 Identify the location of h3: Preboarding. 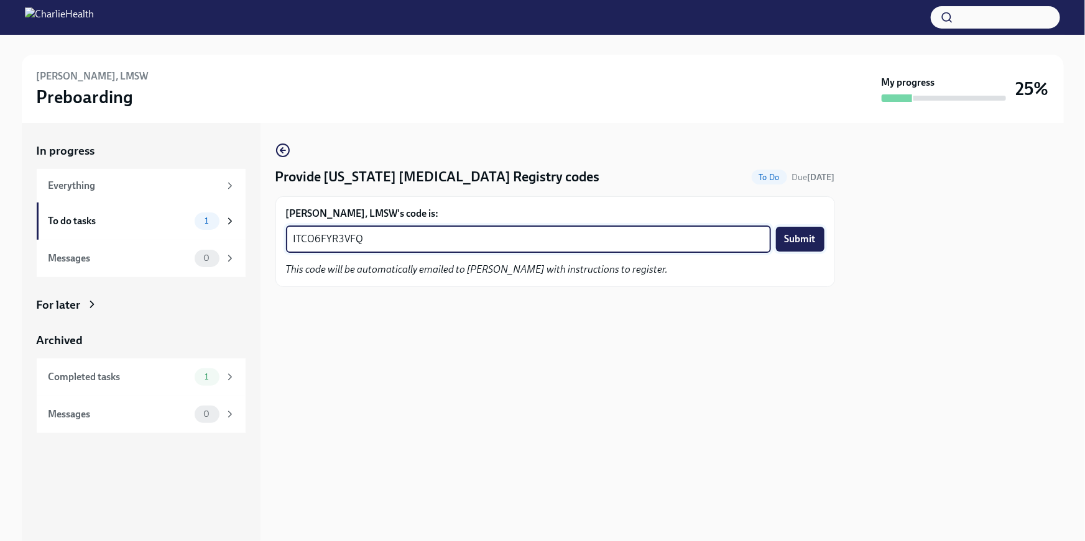
(85, 97).